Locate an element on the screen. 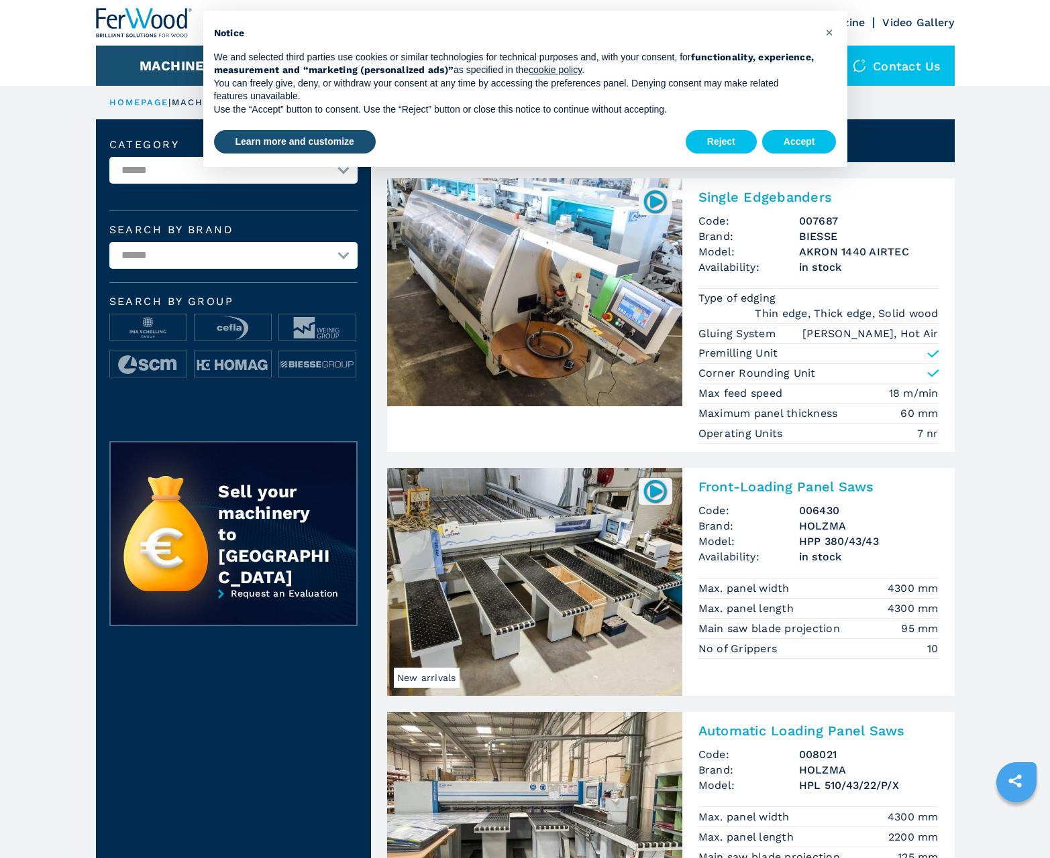  p: You can freely give, deny, or withdraw your consent at any time by accessing the preferences pane... is located at coordinates (514, 90).